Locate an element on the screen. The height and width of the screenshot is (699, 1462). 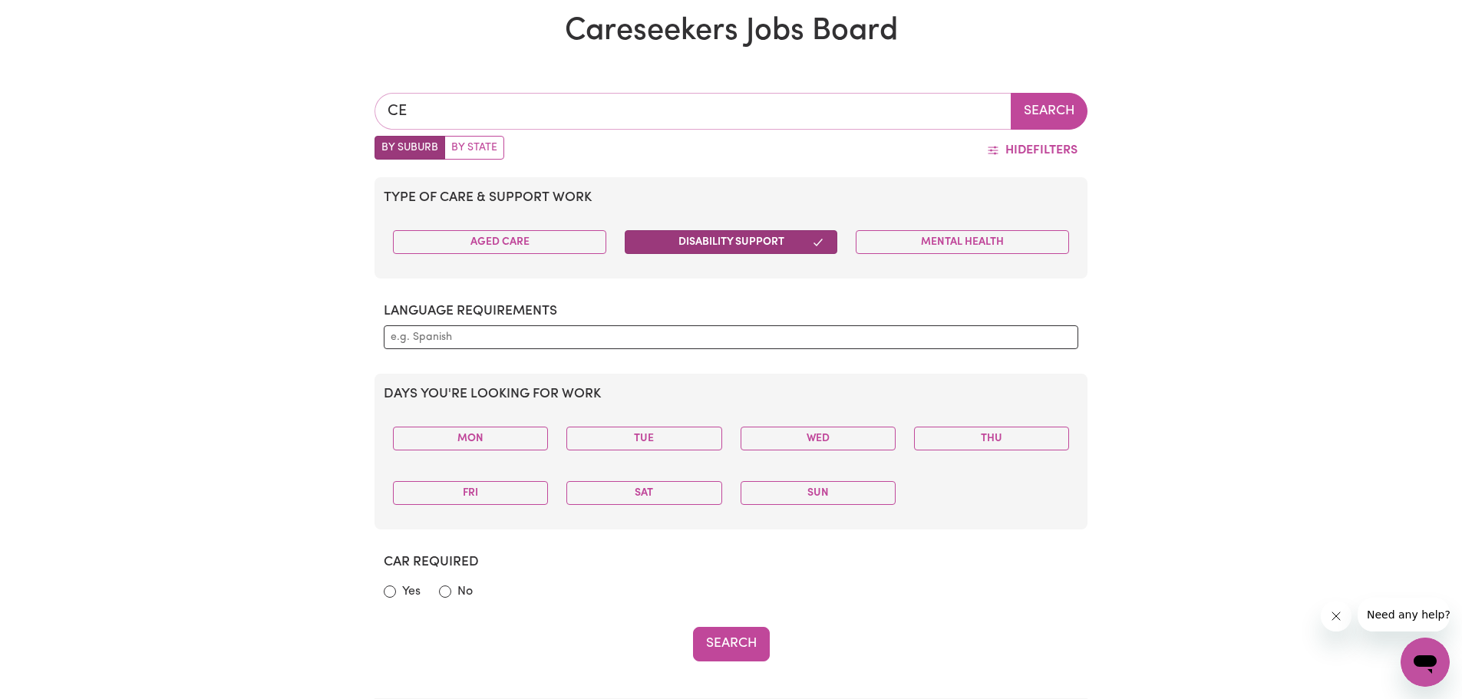
button: HideFilters is located at coordinates (1032, 150).